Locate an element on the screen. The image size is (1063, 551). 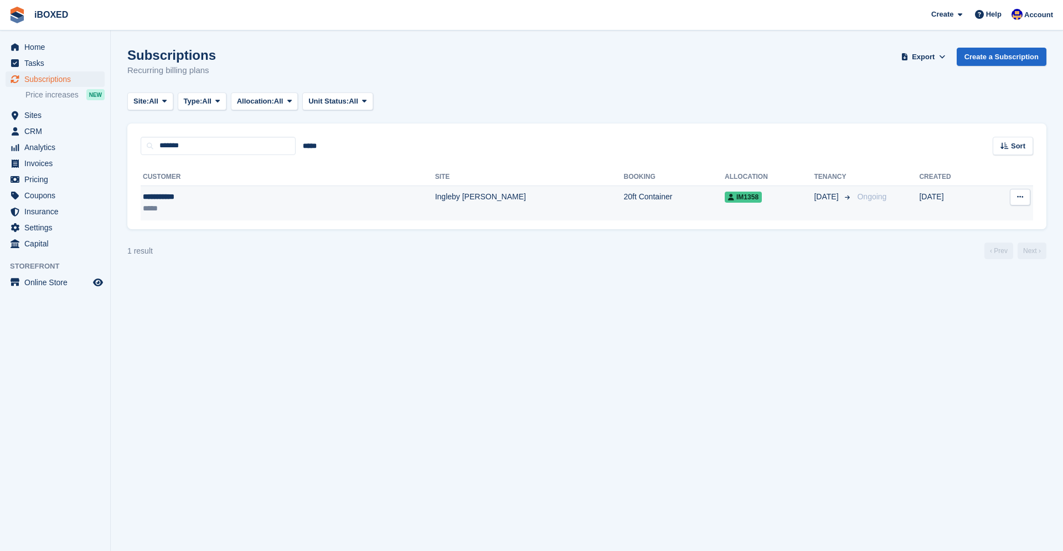
a: Preview store is located at coordinates (98, 282).